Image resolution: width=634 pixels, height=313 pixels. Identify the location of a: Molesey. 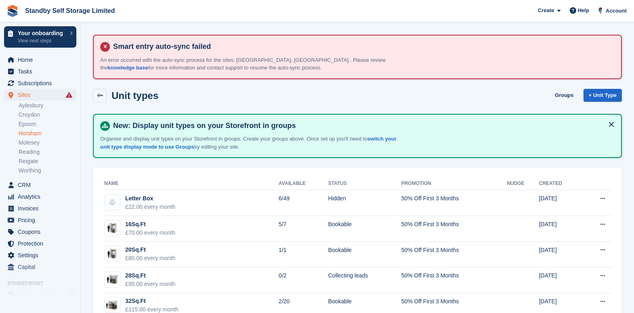
(47, 143).